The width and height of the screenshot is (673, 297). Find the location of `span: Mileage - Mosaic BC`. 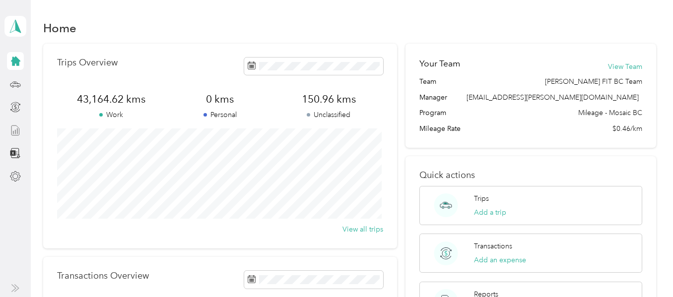

span: Mileage - Mosaic BC is located at coordinates (610, 113).